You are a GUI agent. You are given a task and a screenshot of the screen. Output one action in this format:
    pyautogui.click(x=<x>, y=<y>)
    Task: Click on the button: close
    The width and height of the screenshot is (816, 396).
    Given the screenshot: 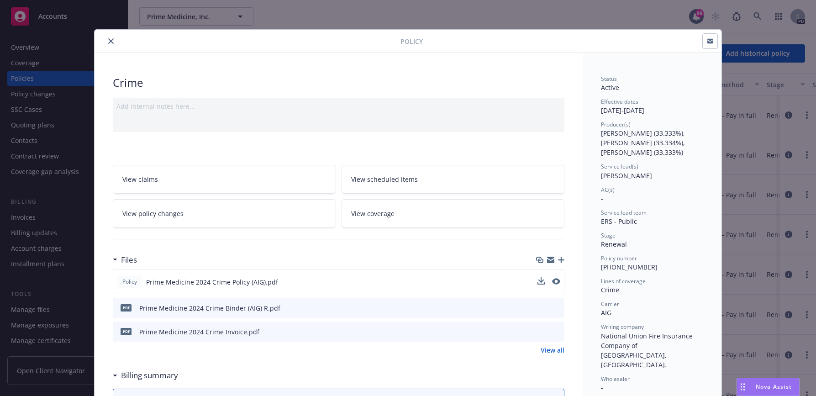 What is the action you would take?
    pyautogui.click(x=111, y=41)
    